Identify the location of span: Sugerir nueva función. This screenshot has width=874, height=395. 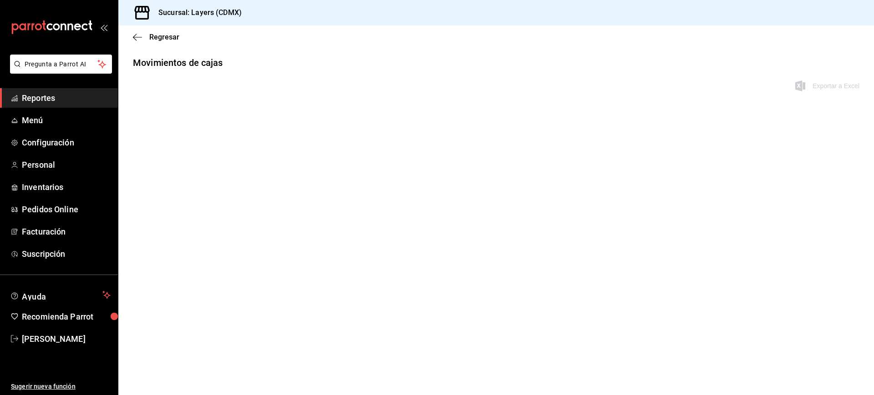
(61, 387).